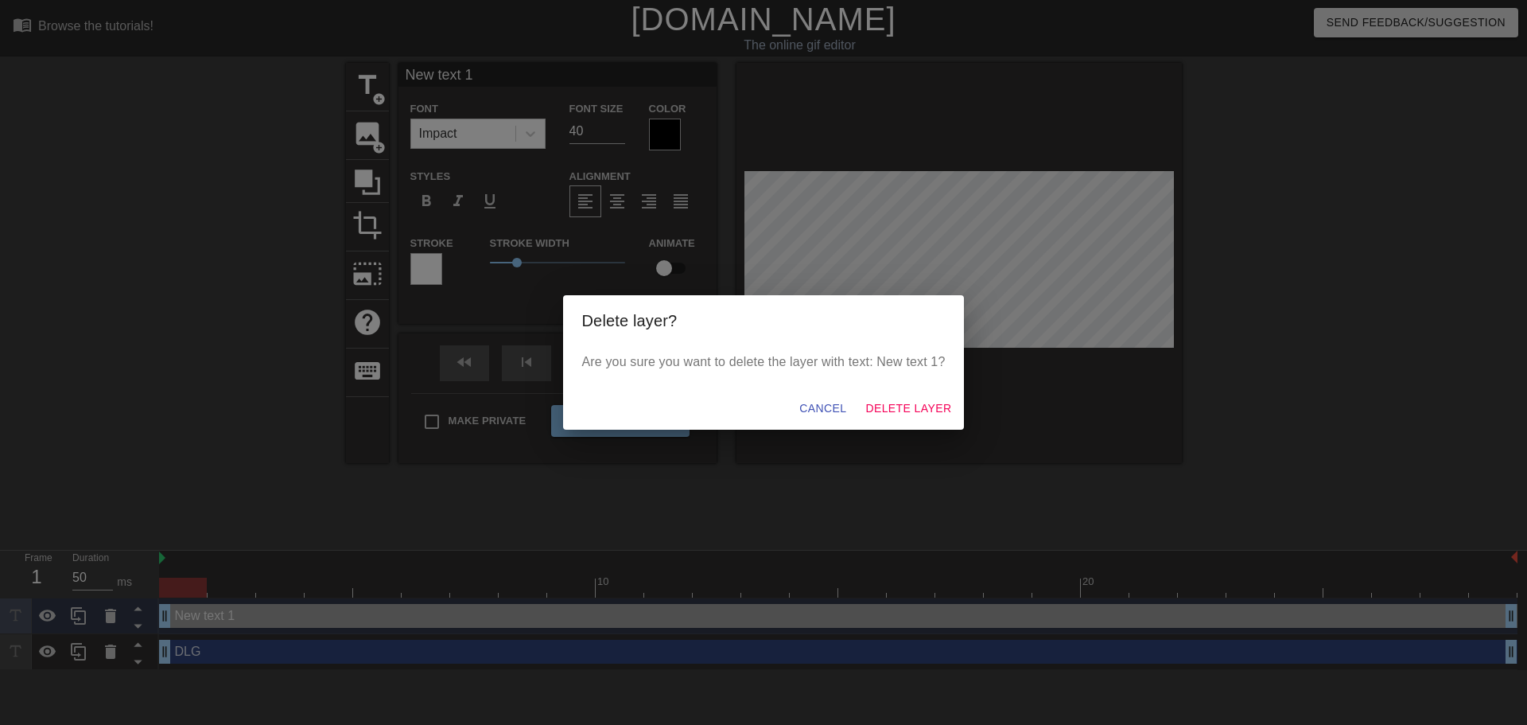 The height and width of the screenshot is (725, 1527). What do you see at coordinates (909, 408) in the screenshot?
I see `span: Delete Layer` at bounding box center [909, 408].